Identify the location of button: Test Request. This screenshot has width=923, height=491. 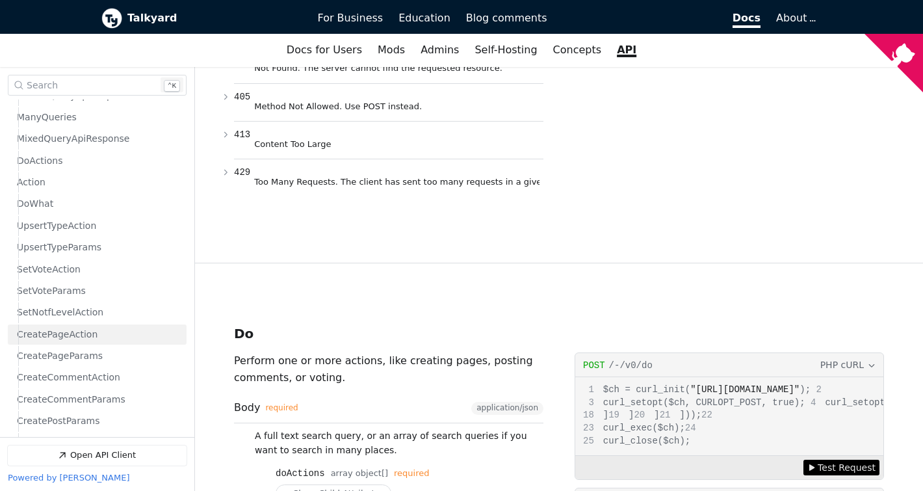
(841, 467).